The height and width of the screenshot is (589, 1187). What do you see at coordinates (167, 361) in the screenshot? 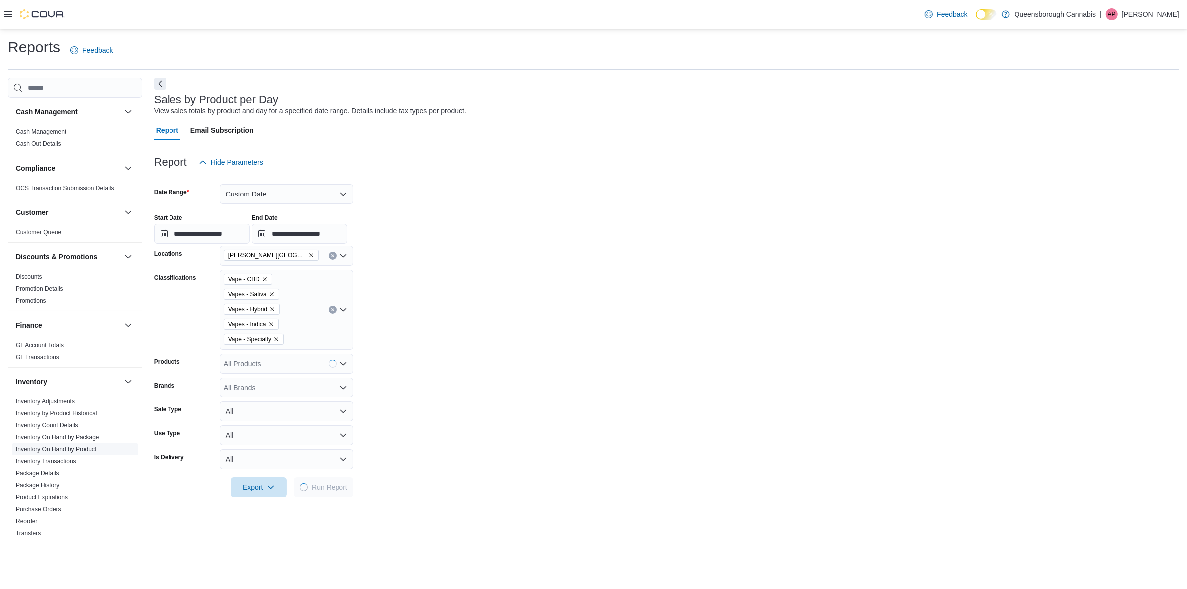
I see `label: Products` at bounding box center [167, 361].